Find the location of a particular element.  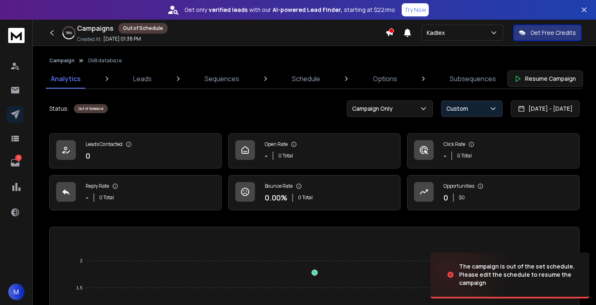

button: Get Free Credits is located at coordinates (547, 33).